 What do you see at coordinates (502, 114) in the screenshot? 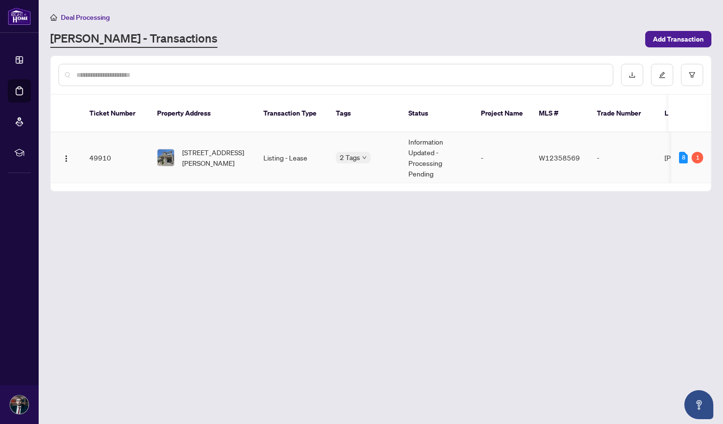
I see `th: Project Name` at bounding box center [502, 114].